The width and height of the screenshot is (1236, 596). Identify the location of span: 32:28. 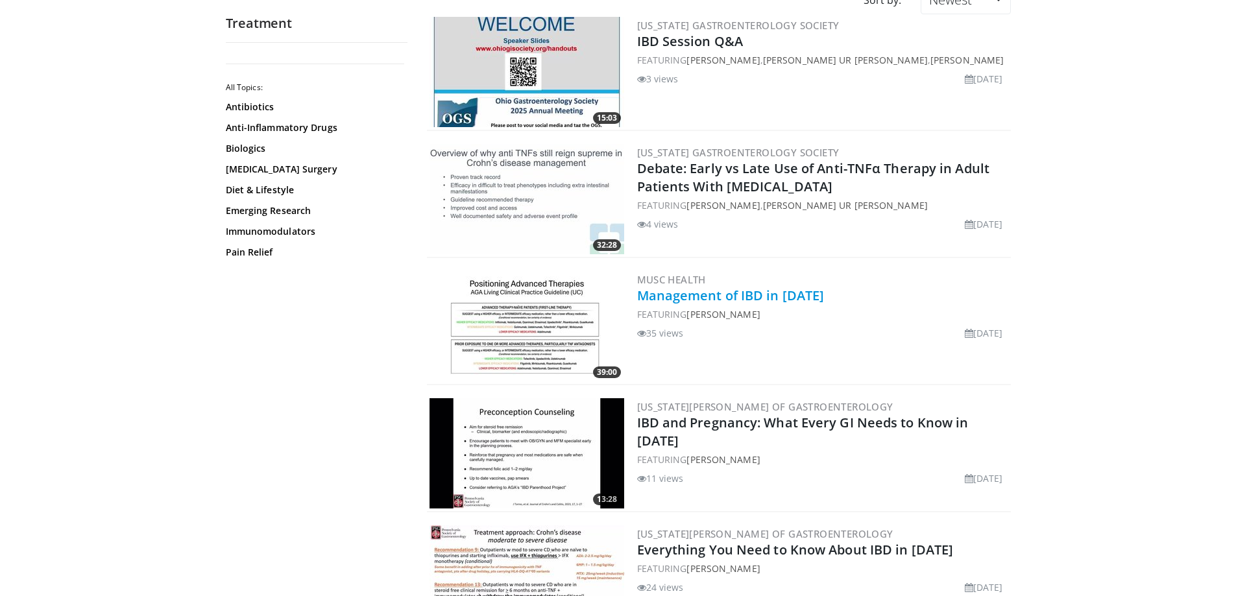
(607, 245).